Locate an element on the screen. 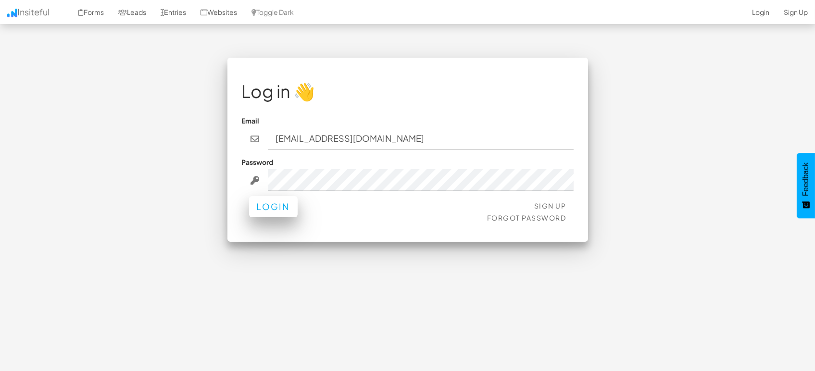 The image size is (815, 371). input: john@doe.com is located at coordinates (421, 139).